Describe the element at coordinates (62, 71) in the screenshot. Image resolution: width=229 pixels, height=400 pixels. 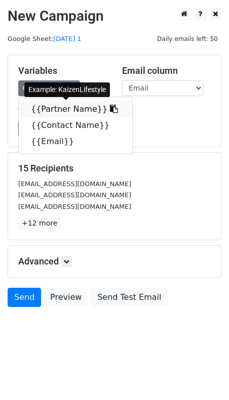
I see `h5: Variables` at that location.